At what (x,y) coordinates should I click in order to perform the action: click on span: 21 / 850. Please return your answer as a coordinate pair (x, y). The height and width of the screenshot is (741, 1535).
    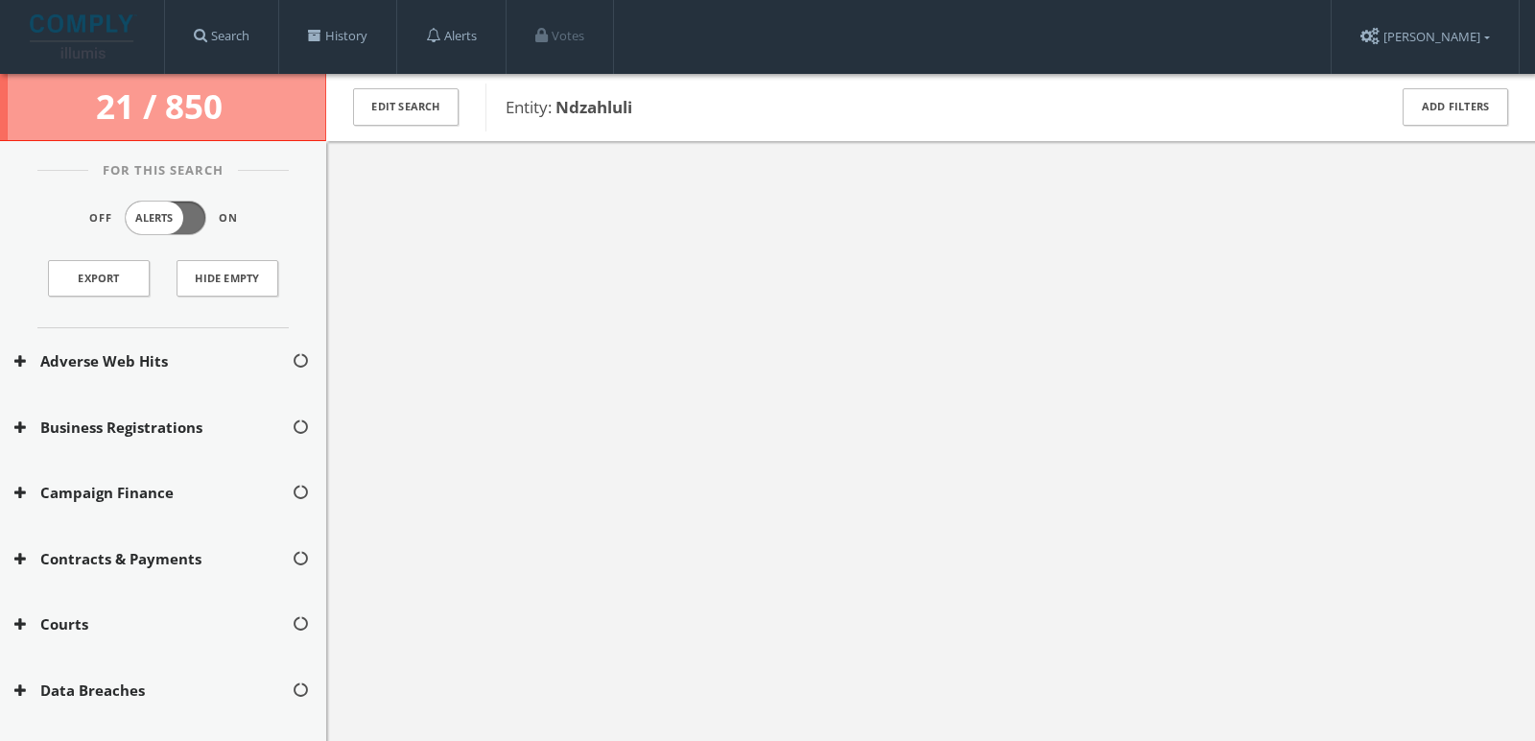
    Looking at the image, I should click on (163, 106).